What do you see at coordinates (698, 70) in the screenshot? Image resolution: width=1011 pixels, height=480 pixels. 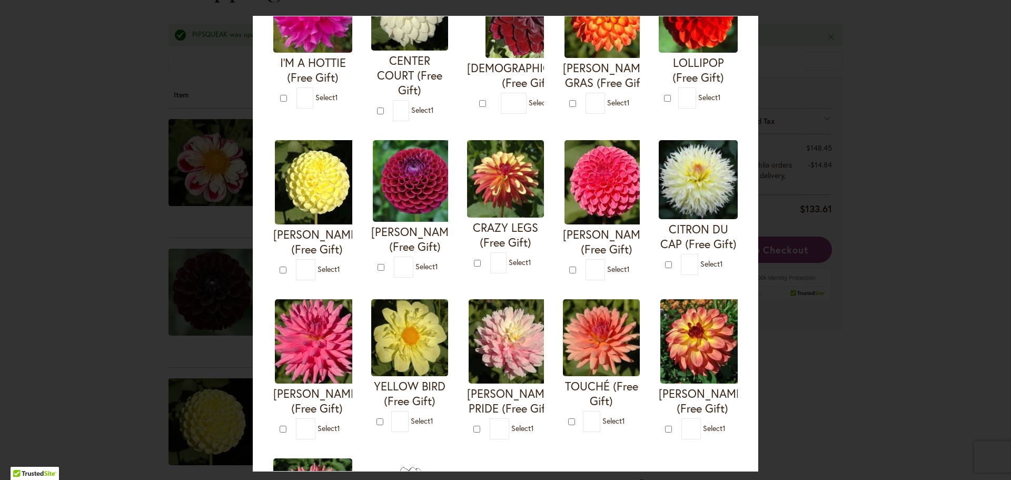 I see `h4: LOLLIPOP (Free Gift)` at bounding box center [698, 70].